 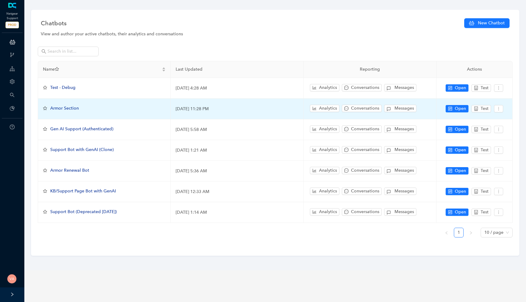 I want to click on span: 10 / page, so click(x=497, y=233).